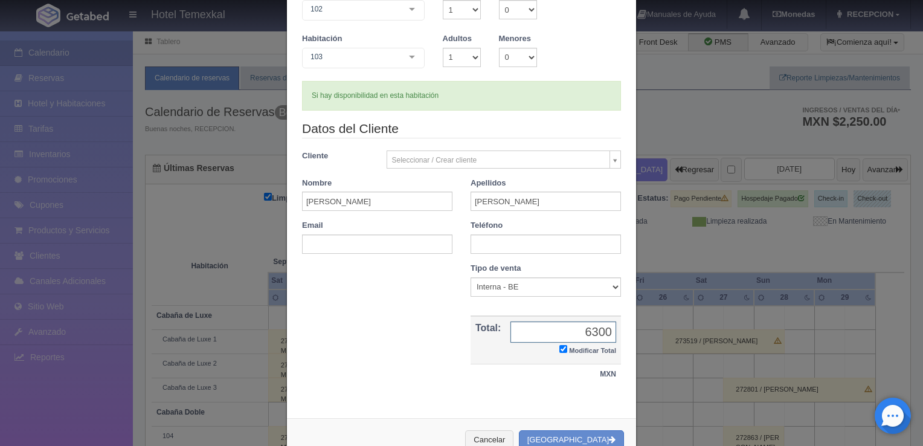 The width and height of the screenshot is (923, 446). I want to click on a: Seleccionar / Crear cliente, so click(504, 159).